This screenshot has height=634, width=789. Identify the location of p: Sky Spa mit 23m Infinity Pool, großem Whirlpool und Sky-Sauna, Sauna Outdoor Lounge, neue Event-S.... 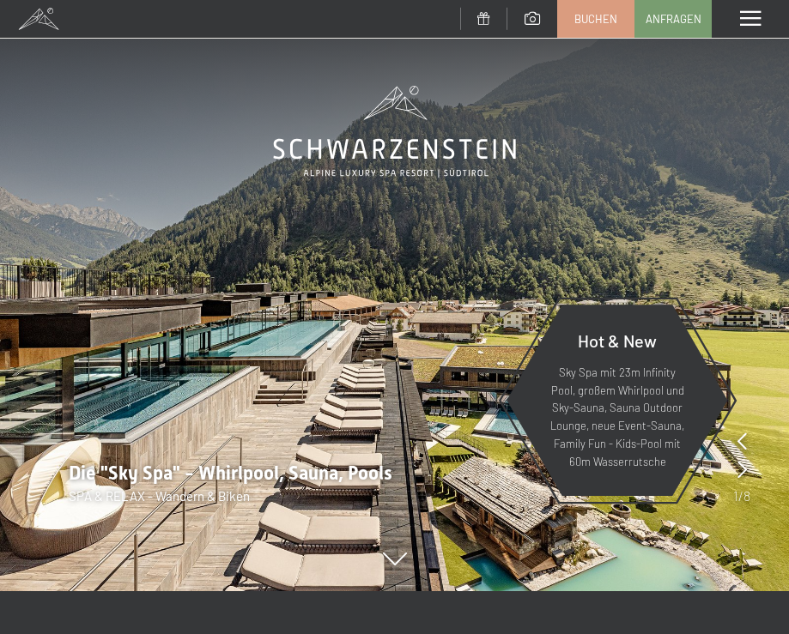
(617, 417).